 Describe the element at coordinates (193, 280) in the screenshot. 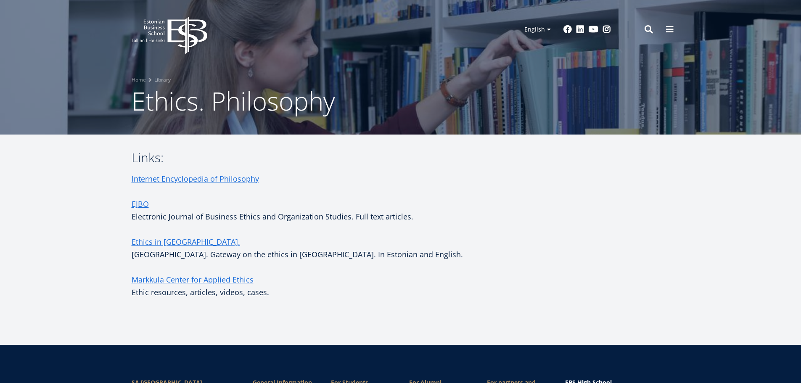

I see `a: Markkula Center for Applied Ethics` at that location.